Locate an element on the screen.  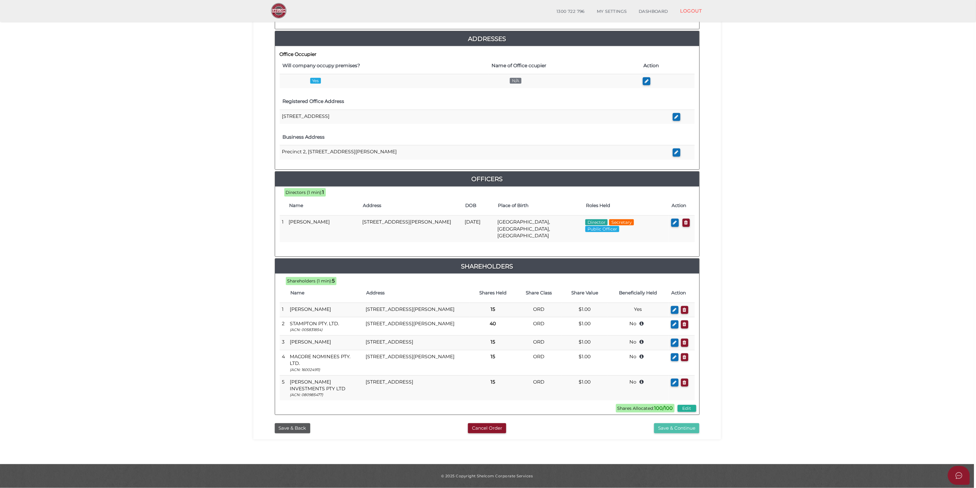
h4: Place of Birth is located at coordinates (539, 206).